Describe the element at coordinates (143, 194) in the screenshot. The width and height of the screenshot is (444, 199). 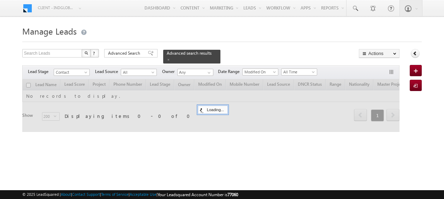
I see `a: Acceptable Use` at that location.